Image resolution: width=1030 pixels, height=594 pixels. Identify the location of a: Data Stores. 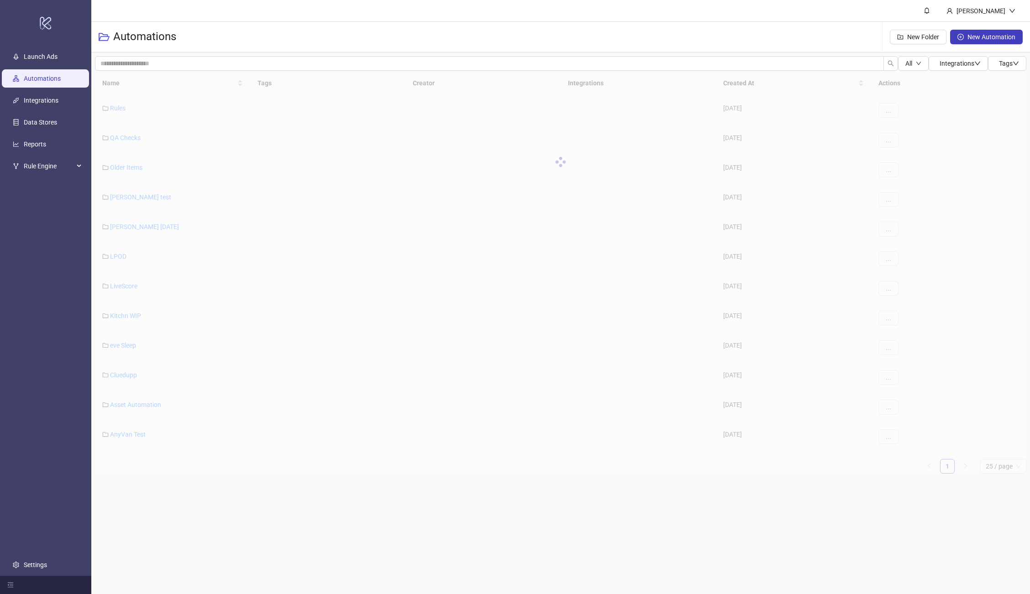
(40, 122).